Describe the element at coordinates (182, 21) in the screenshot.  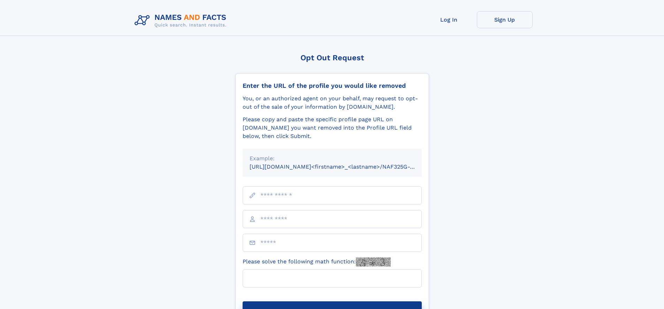
I see `img: Logo Names and Facts` at that location.